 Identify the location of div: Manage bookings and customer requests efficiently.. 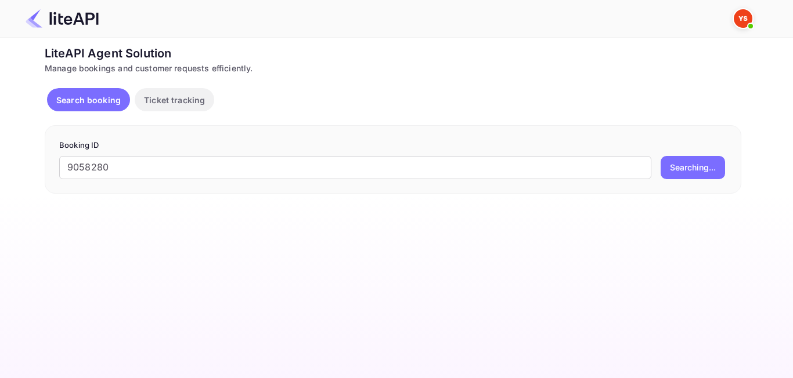
(393, 68).